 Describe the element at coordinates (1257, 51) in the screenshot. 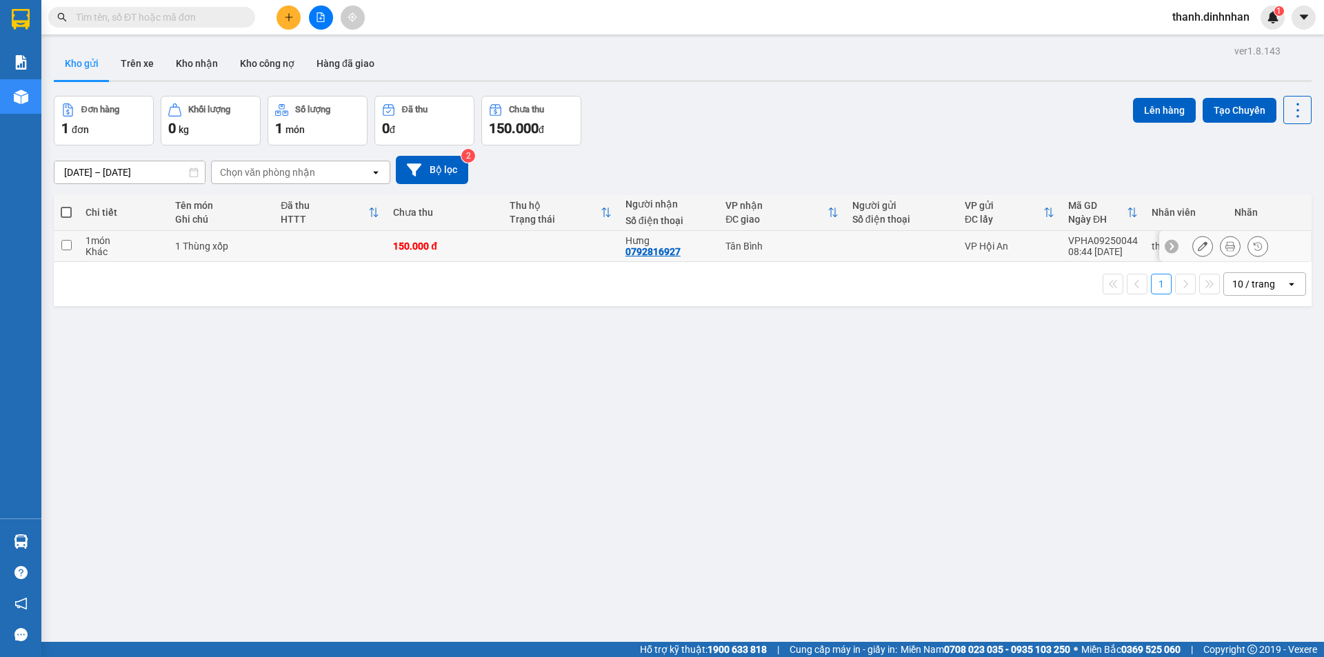

I see `div: ver 1.8.143` at that location.